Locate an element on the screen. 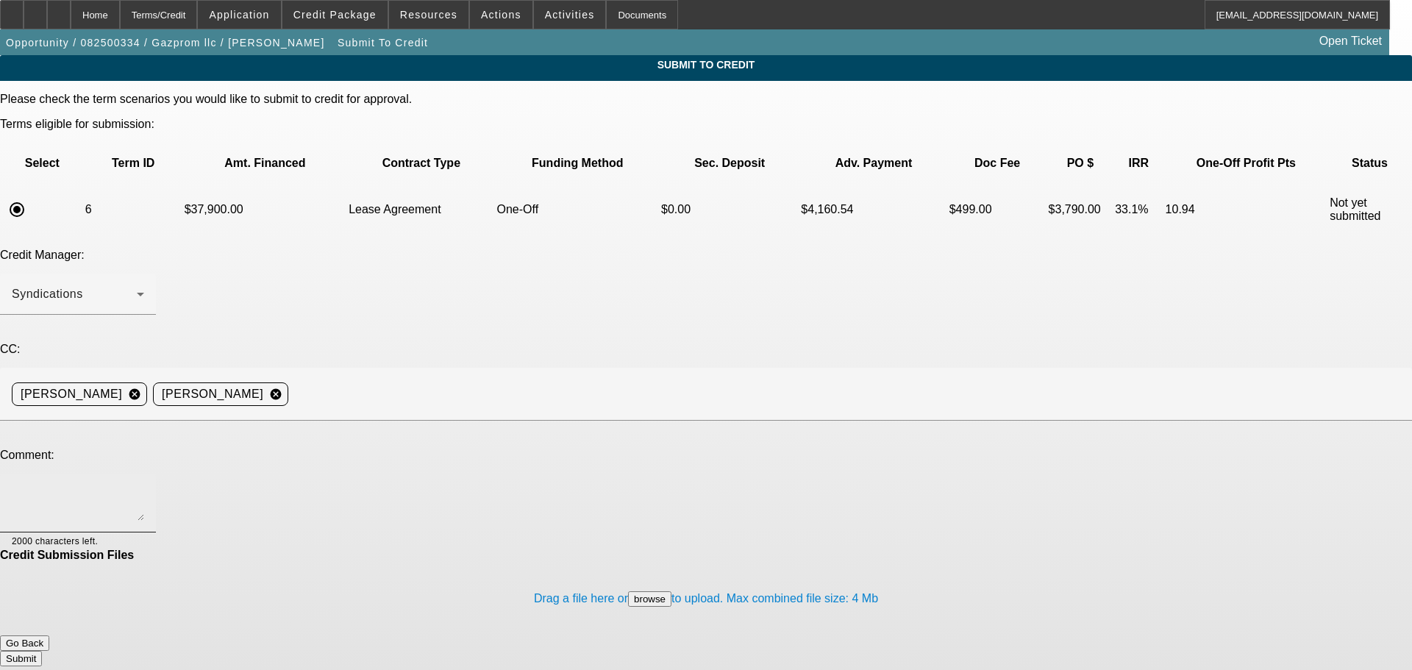 This screenshot has width=1412, height=670. span: Activities is located at coordinates (570, 15).